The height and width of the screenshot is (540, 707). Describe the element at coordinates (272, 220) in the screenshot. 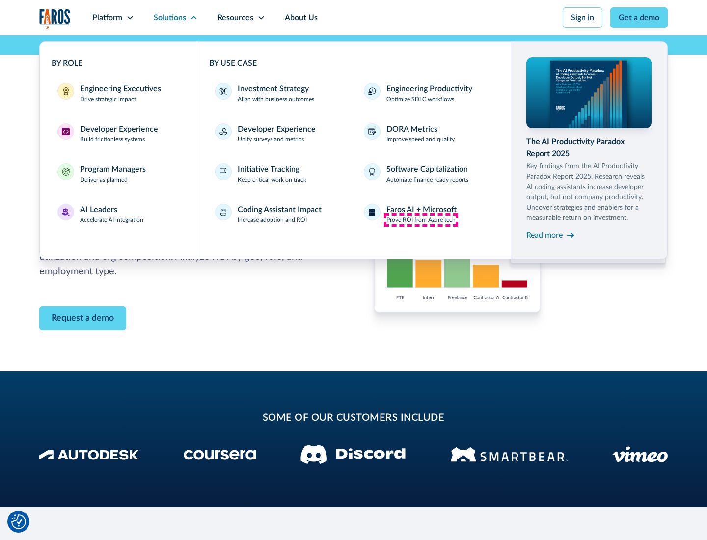

I see `p: Increase adoption and ROI` at that location.